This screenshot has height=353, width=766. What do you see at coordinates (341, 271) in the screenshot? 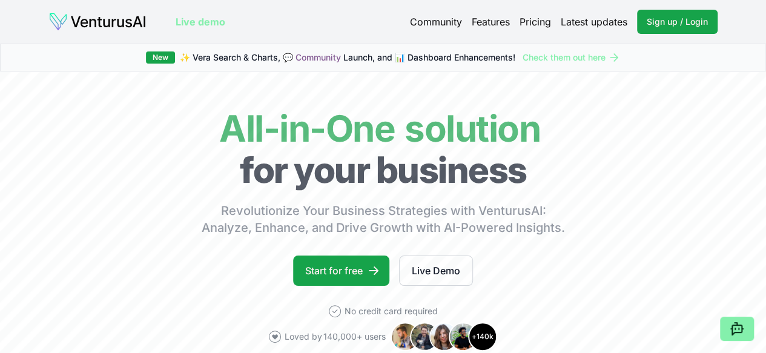
I see `a: Start for free` at bounding box center [341, 271].